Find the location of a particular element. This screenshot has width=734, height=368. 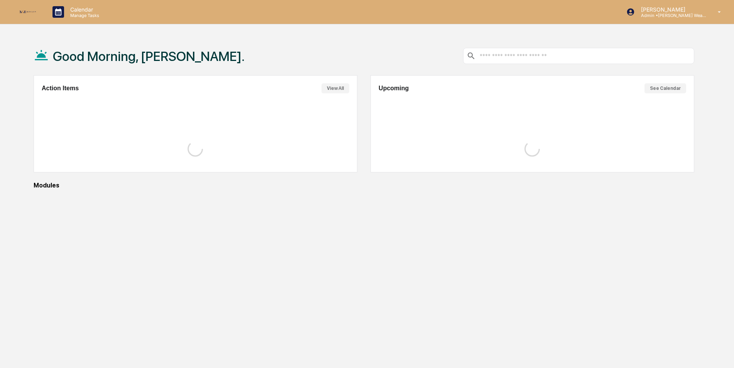

img: logo is located at coordinates (28, 12).